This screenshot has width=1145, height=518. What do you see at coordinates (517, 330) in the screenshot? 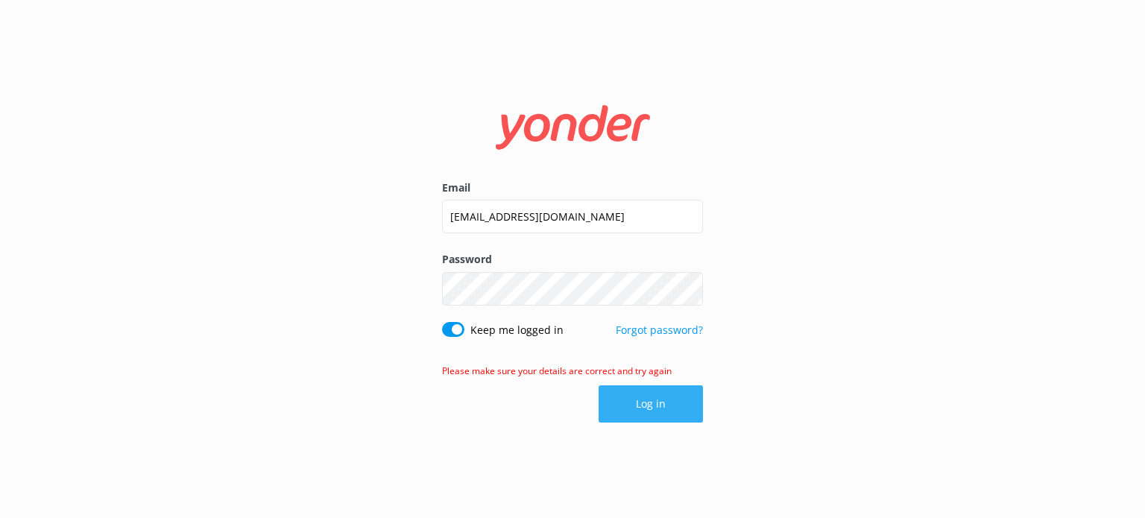
I see `label: Keep me logged in` at bounding box center [517, 330].